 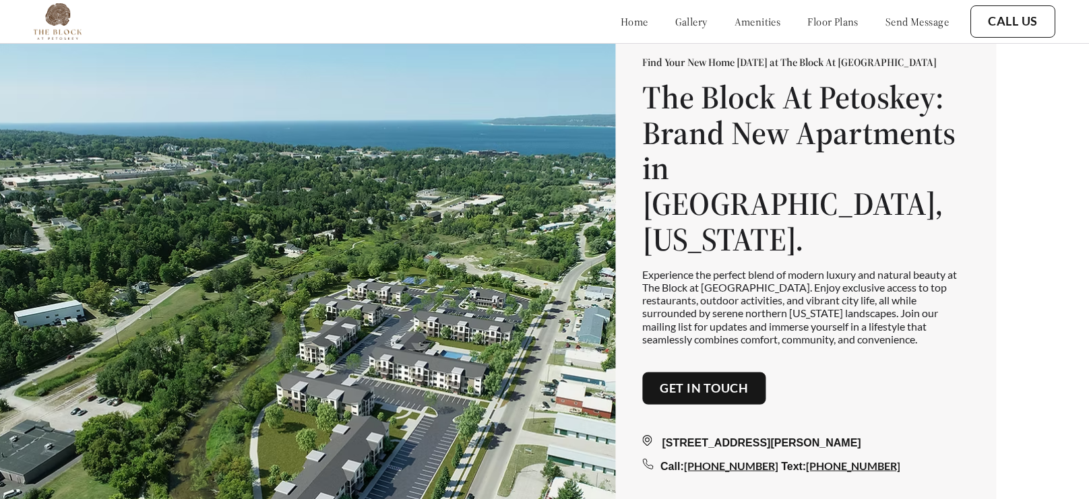 I want to click on a: floor plans, so click(x=833, y=22).